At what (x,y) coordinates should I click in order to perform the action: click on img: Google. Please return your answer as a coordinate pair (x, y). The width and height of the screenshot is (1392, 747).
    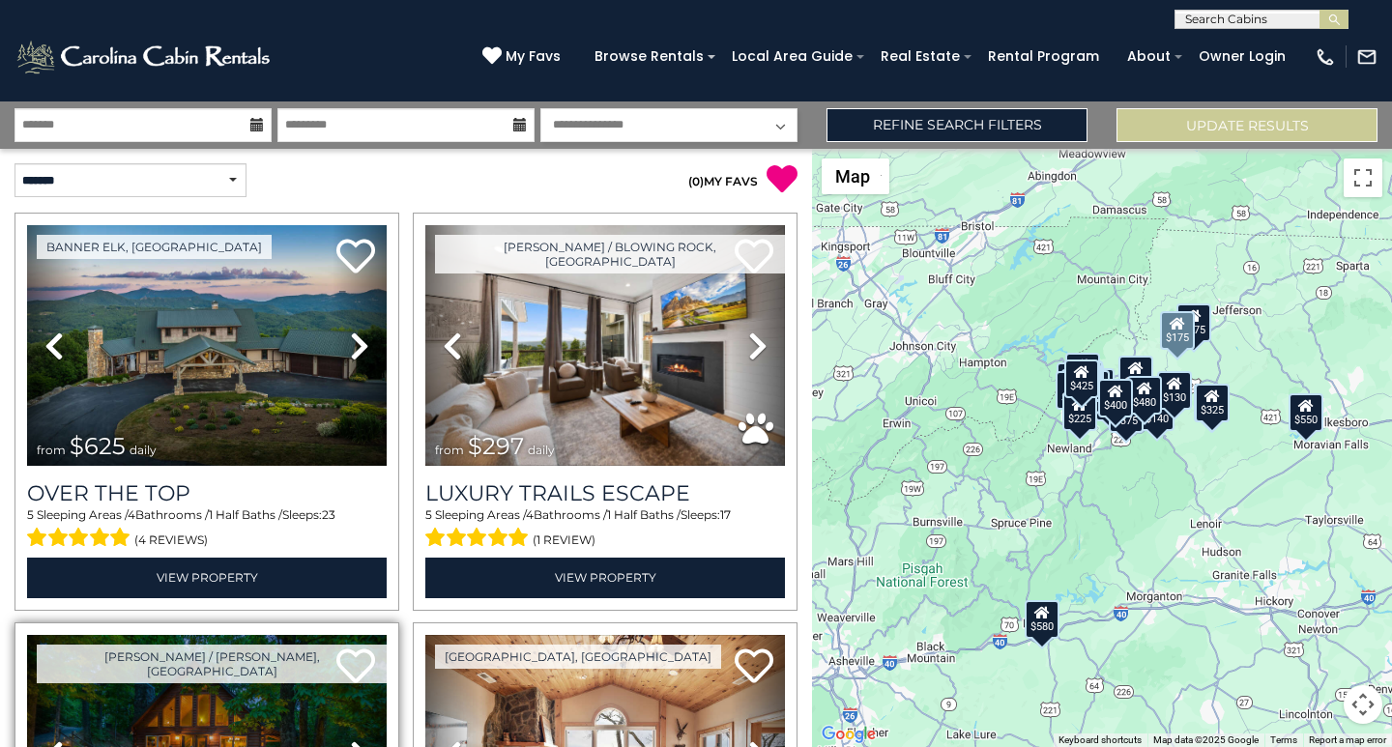
    Looking at the image, I should click on (848, 734).